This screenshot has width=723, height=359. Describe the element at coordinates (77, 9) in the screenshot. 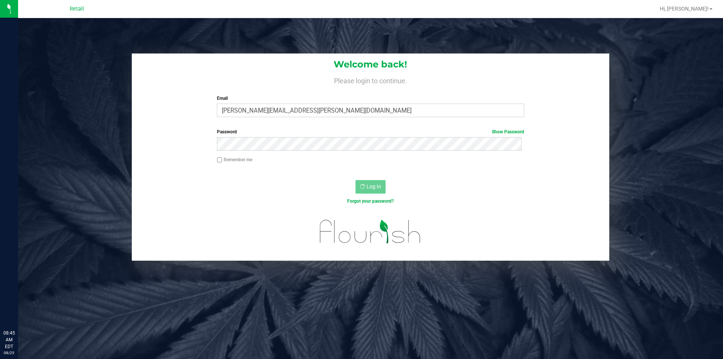

I see `span: Retail` at that location.